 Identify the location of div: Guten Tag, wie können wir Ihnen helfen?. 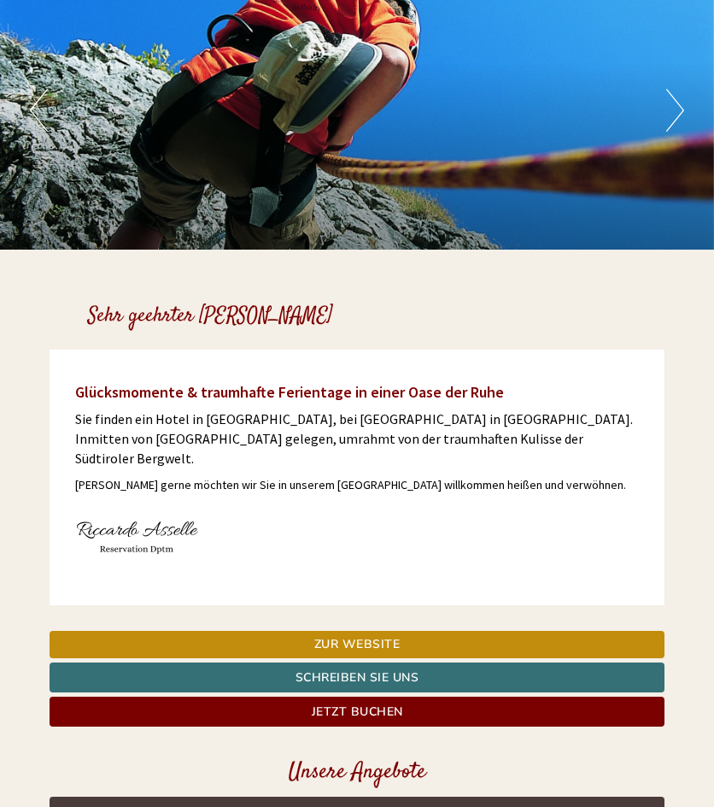
(421, 72).